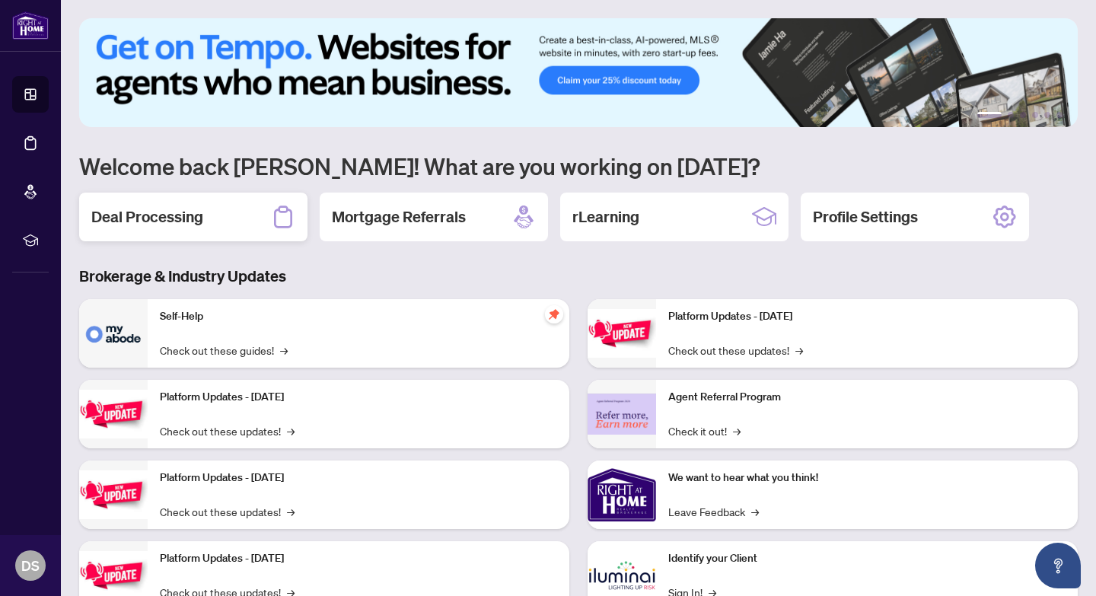 The width and height of the screenshot is (1096, 596). Describe the element at coordinates (622, 332) in the screenshot. I see `img: Platform Updates - June 23, 2025` at that location.